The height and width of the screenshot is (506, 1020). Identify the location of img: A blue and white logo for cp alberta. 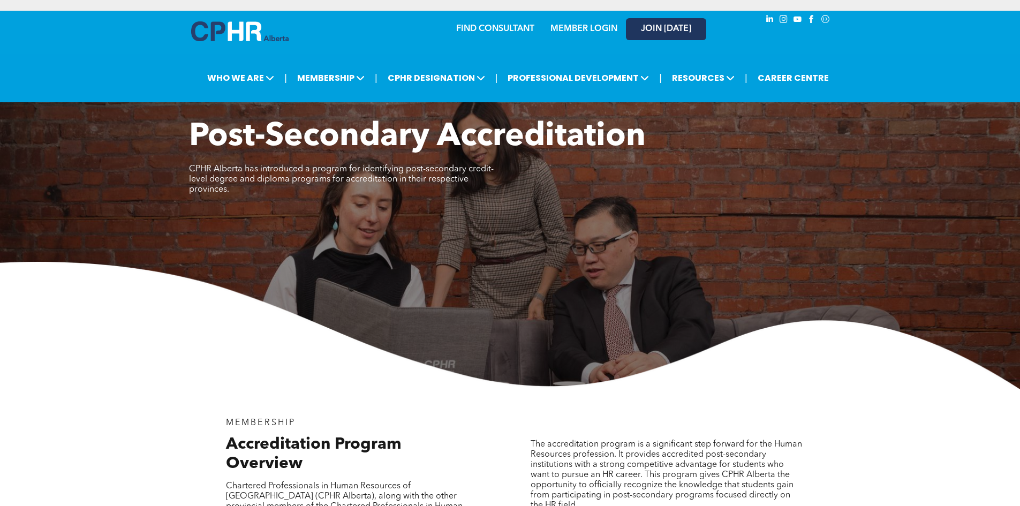
(240, 31).